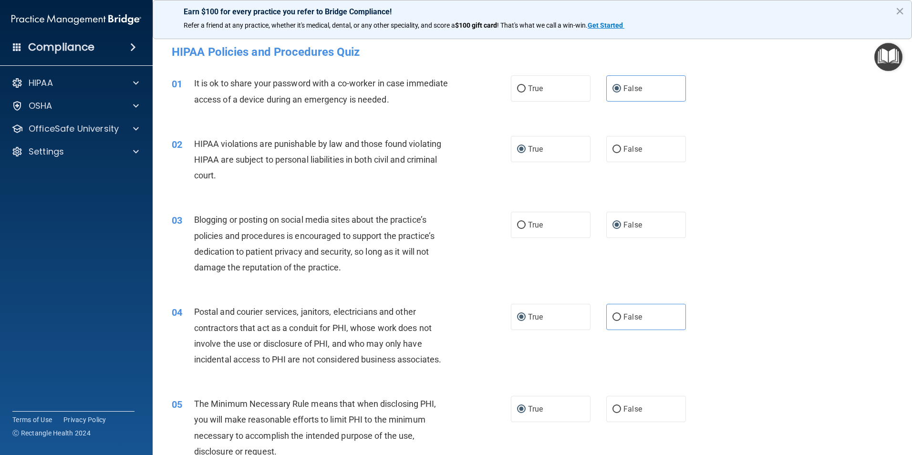 The height and width of the screenshot is (455, 912). What do you see at coordinates (532, 11) in the screenshot?
I see `p: Earn $100 for every practice you refer to Bridge Compliance!` at bounding box center [532, 11].